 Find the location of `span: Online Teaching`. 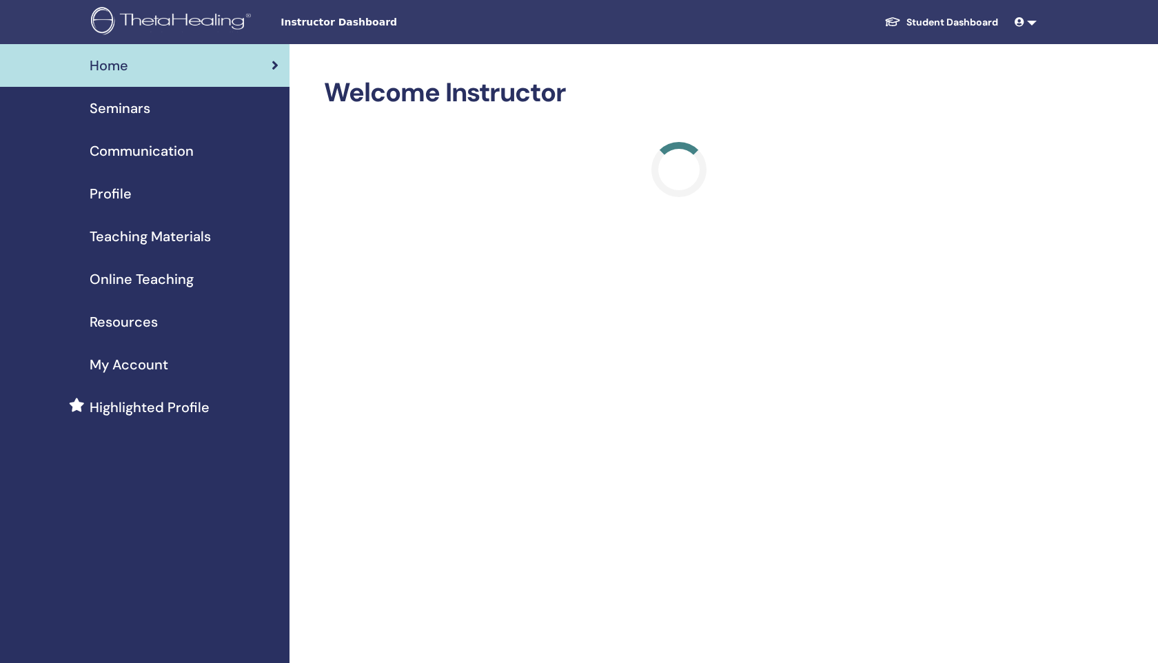

span: Online Teaching is located at coordinates (141, 279).